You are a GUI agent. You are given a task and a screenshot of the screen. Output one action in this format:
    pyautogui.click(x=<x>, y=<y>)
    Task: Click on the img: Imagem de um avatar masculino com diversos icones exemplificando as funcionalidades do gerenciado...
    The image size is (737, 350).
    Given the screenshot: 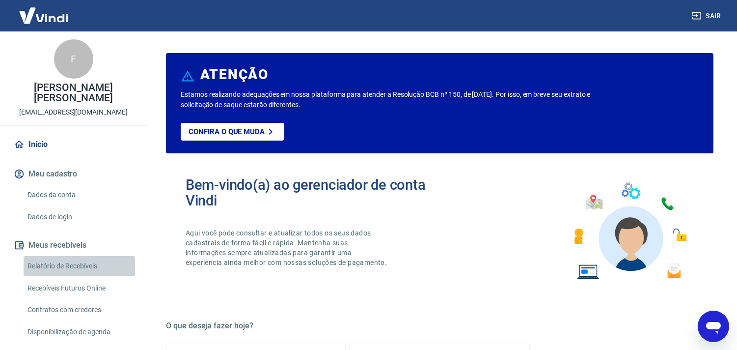 What is the action you would take?
    pyautogui.click(x=630, y=231)
    